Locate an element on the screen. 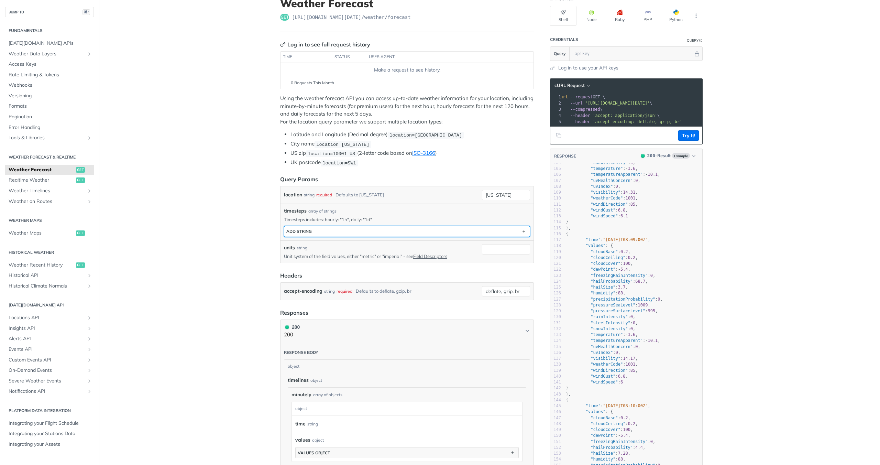 The width and height of the screenshot is (880, 465). span: Example is located at coordinates (681, 156).